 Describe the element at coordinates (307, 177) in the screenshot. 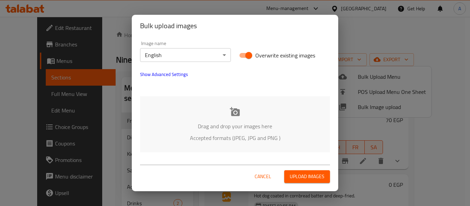

I see `button: Upload images` at that location.